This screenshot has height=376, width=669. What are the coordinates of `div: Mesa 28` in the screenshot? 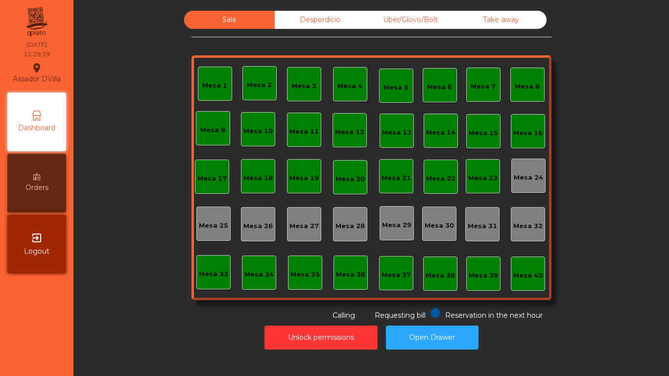 It's located at (350, 226).